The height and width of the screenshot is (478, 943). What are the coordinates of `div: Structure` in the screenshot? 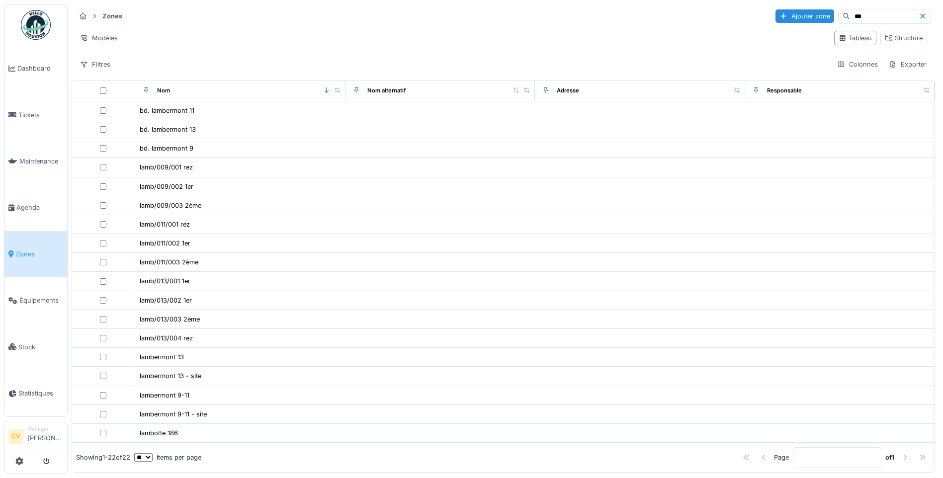 It's located at (904, 38).